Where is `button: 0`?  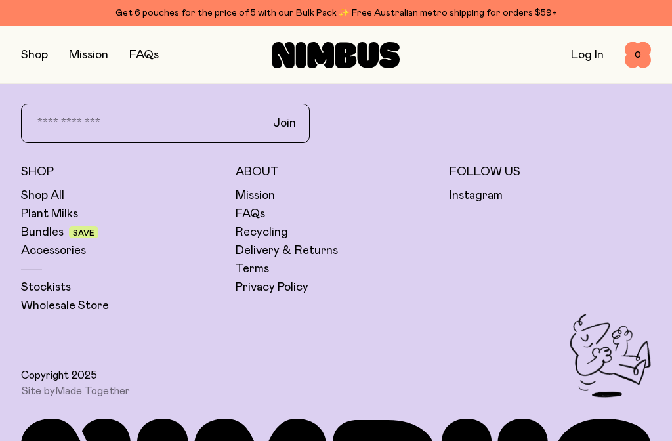
button: 0 is located at coordinates (638, 55).